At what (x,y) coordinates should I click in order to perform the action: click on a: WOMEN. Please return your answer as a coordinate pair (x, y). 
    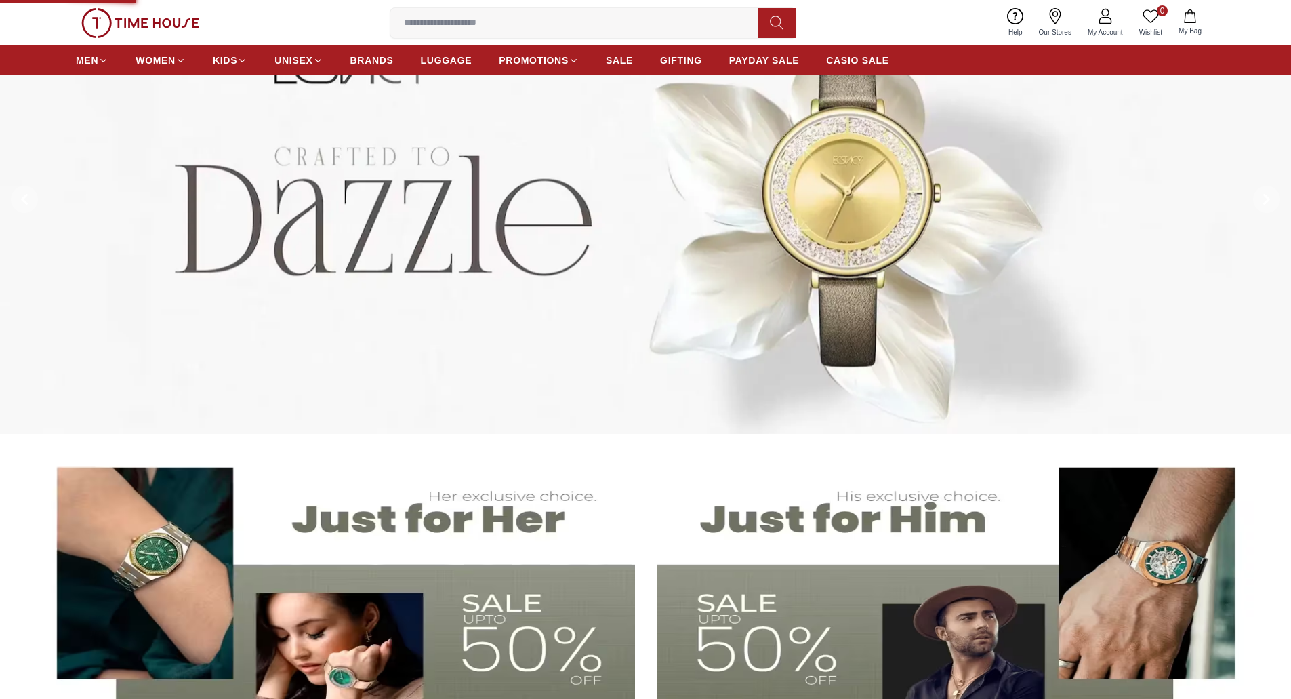
    Looking at the image, I should click on (161, 60).